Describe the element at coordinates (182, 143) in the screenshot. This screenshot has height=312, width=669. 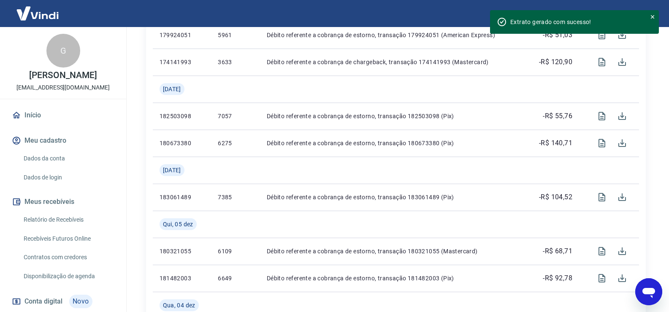
I see `p: 180673380` at that location.